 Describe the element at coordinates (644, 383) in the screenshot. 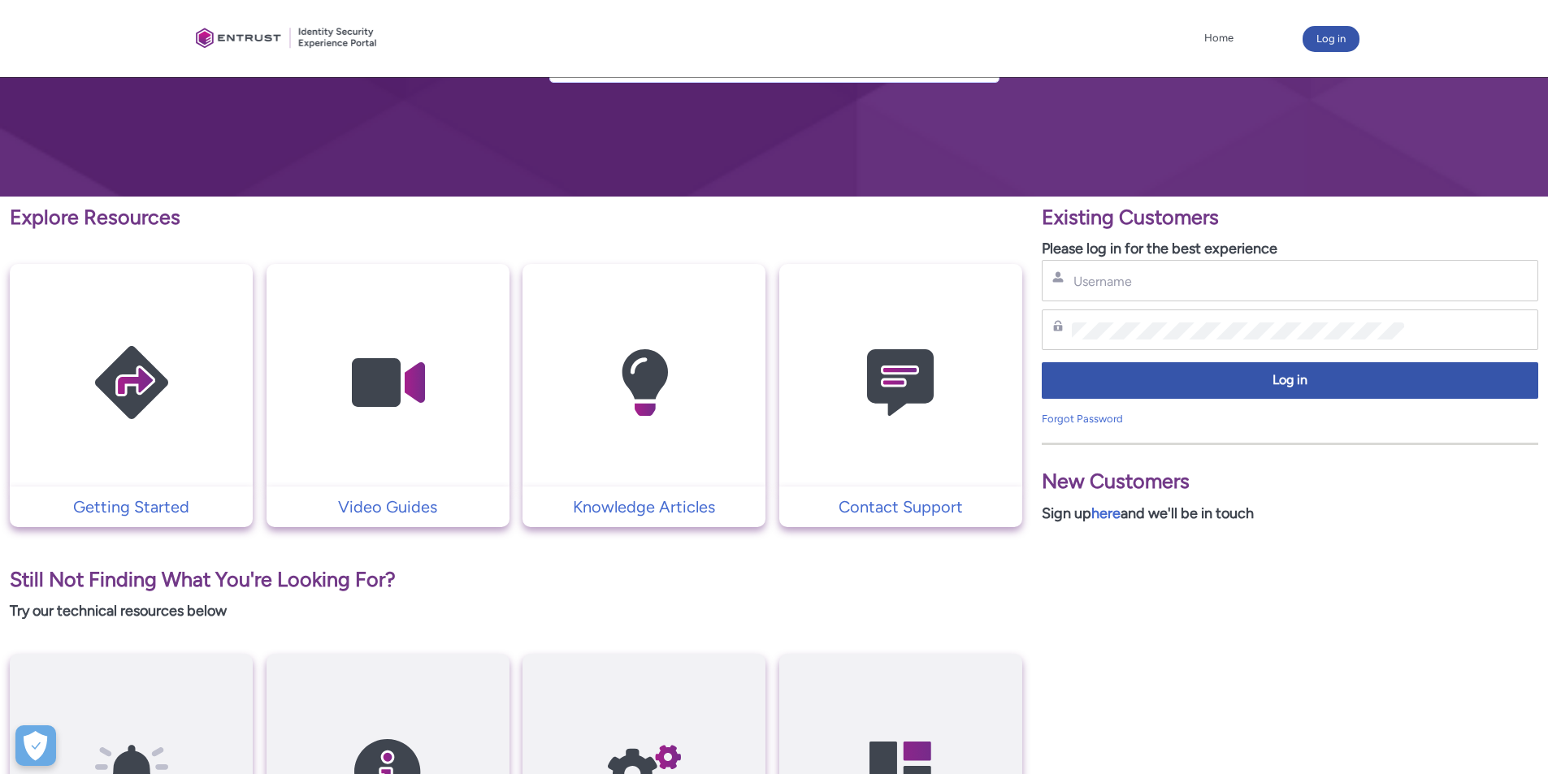

I see `img: Knowledge Articles` at that location.